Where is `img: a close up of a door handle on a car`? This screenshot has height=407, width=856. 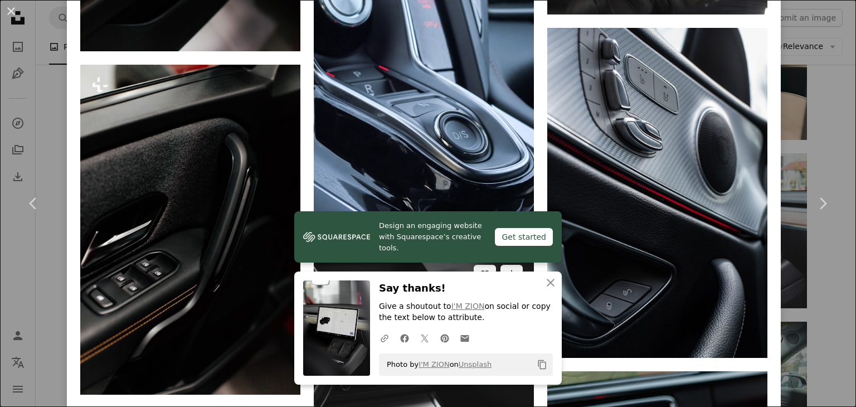 img: a close up of a door handle on a car is located at coordinates (190, 230).